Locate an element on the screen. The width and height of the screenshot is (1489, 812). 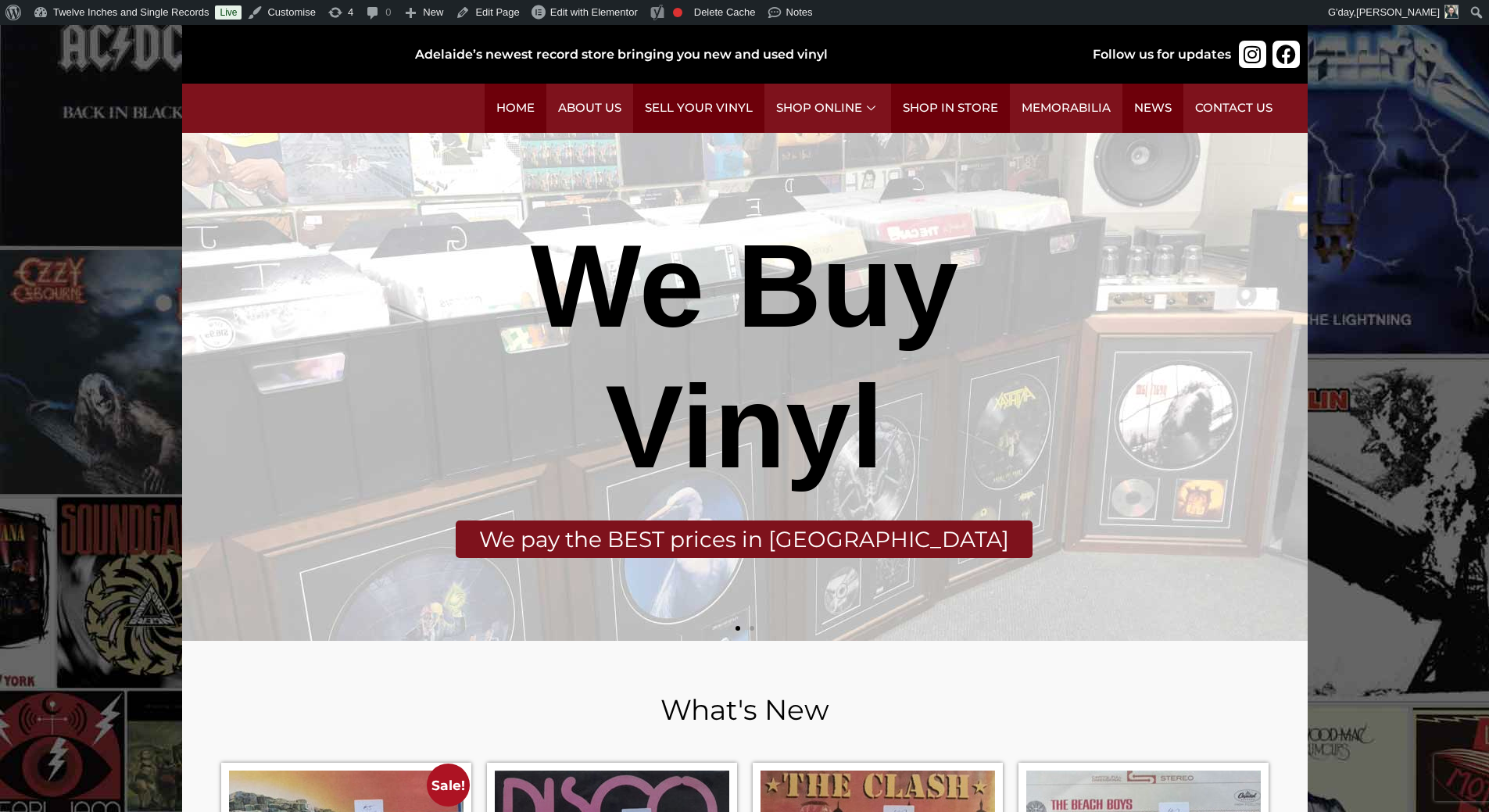
div: Adelaide’s newest record store bringing you new and used vinyl is located at coordinates (728, 54).